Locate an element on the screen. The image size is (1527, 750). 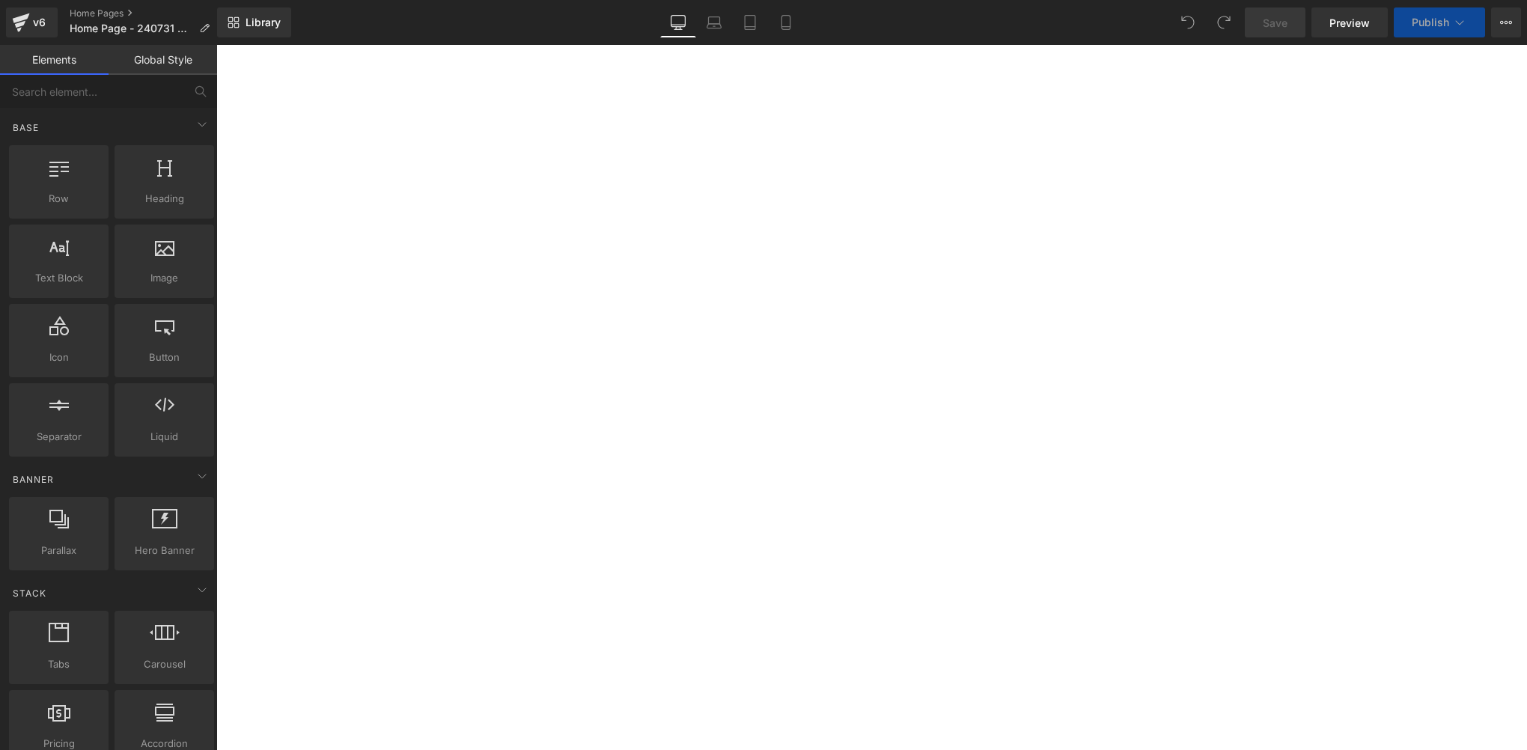
button: Undo is located at coordinates (1188, 22).